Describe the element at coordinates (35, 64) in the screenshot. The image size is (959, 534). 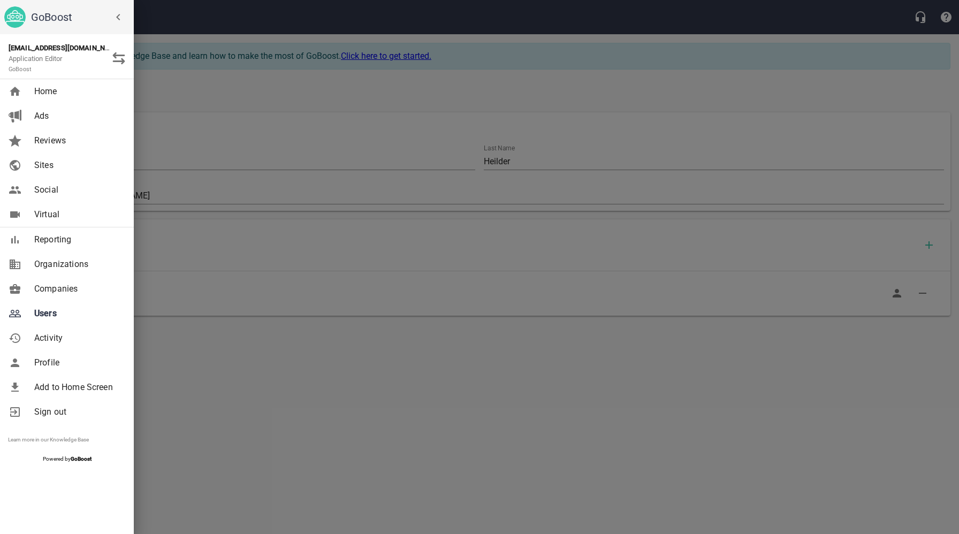
I see `span: Application Editor` at that location.